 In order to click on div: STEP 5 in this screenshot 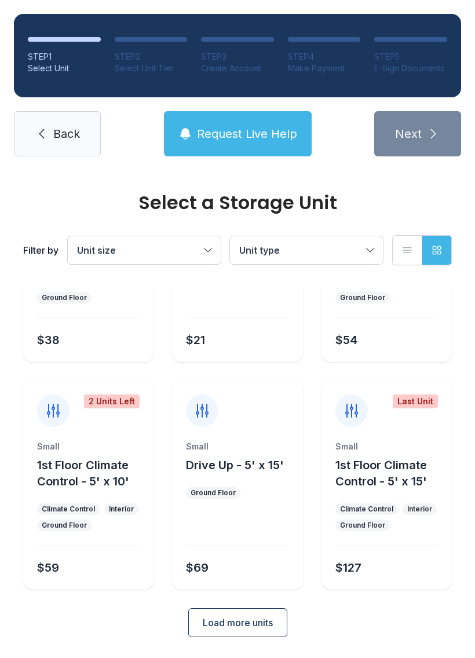, I will do `click(410, 57)`.